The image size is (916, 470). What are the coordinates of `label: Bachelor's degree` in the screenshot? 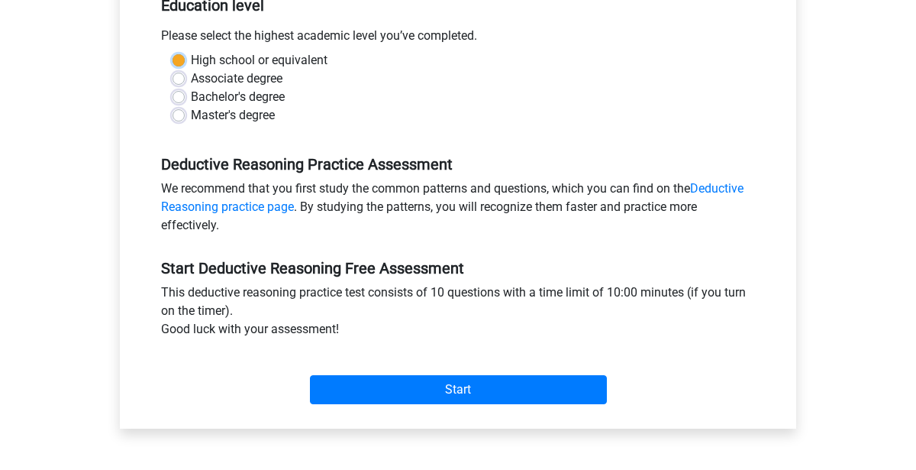 It's located at (238, 97).